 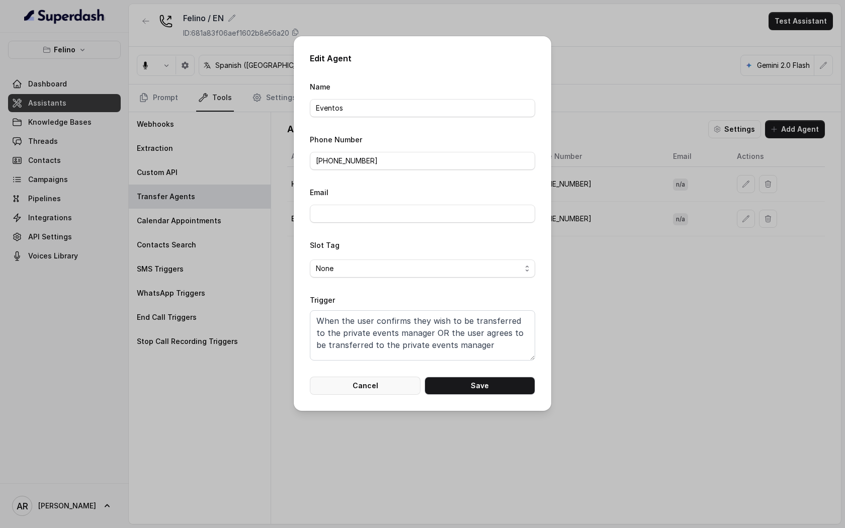 I want to click on span: None, so click(x=418, y=268).